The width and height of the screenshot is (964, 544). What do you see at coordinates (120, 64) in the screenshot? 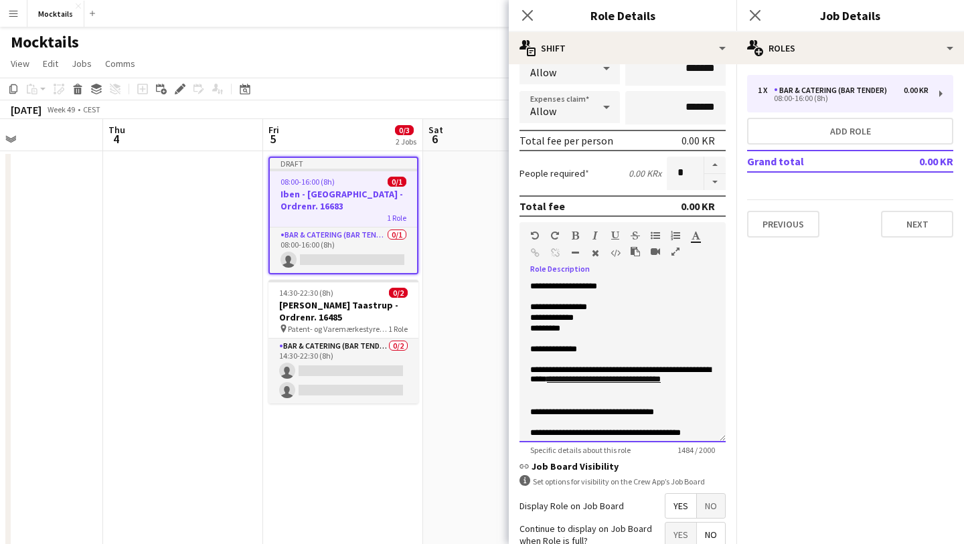
I see `a: Comms` at bounding box center [120, 64].